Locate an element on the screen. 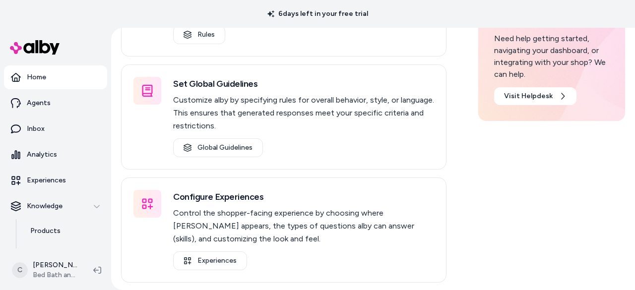  img: alby Logo is located at coordinates (35, 47).